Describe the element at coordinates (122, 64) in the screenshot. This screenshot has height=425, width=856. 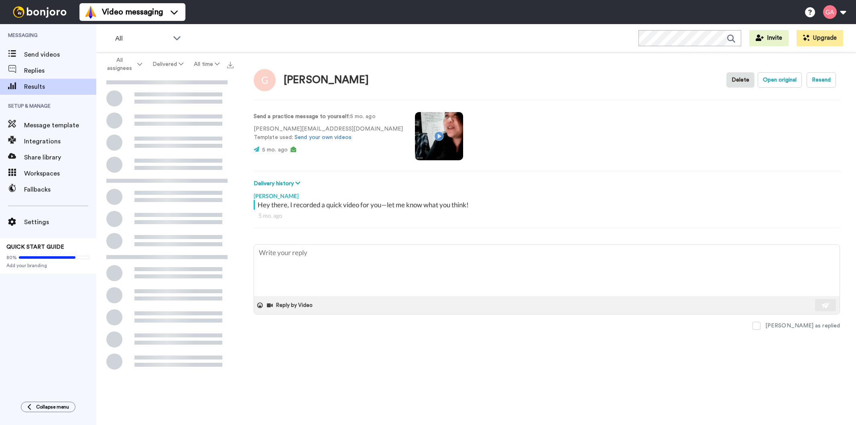
I see `button: All assignees` at that location.